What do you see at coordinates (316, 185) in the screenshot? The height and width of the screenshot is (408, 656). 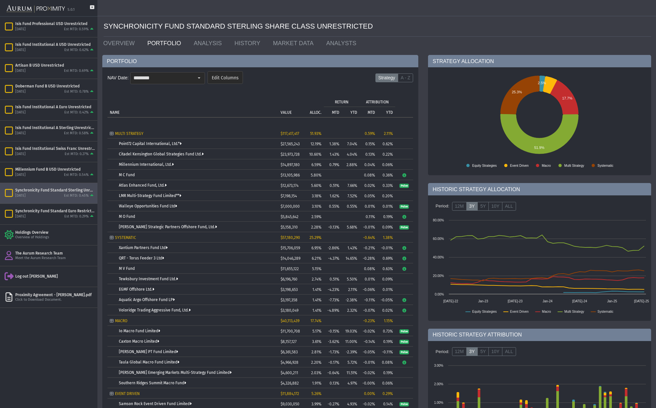 I see `span: 5.60%` at bounding box center [316, 185].